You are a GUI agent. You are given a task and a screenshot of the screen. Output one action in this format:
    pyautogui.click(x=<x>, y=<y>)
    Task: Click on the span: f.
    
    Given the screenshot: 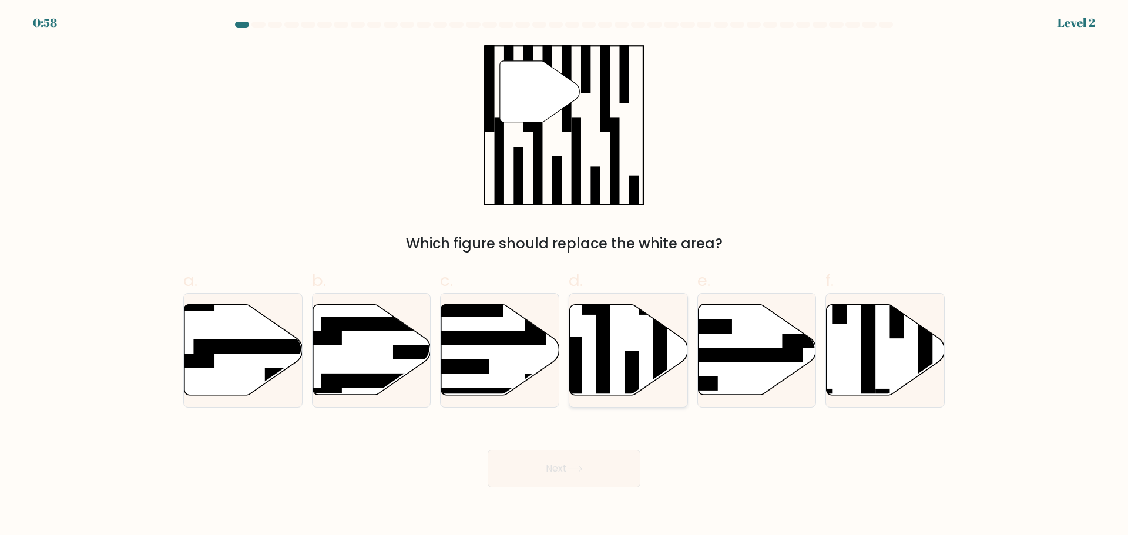 What is the action you would take?
    pyautogui.click(x=830, y=280)
    